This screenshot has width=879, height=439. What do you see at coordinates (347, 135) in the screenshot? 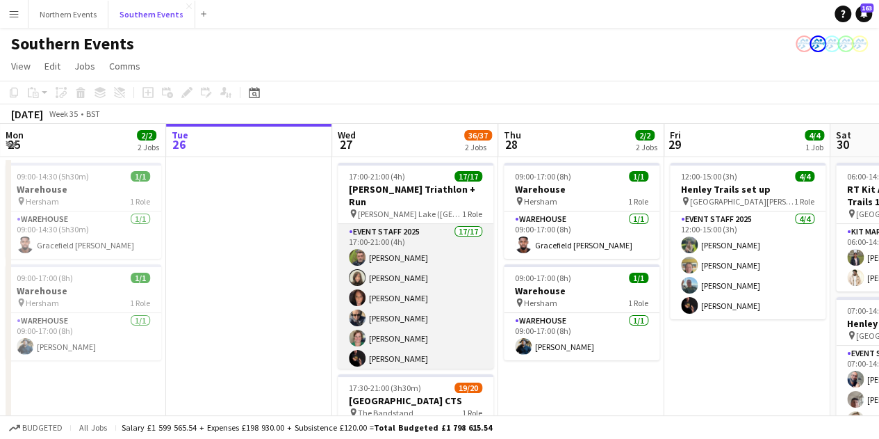
I see `span: Wed` at bounding box center [347, 135].